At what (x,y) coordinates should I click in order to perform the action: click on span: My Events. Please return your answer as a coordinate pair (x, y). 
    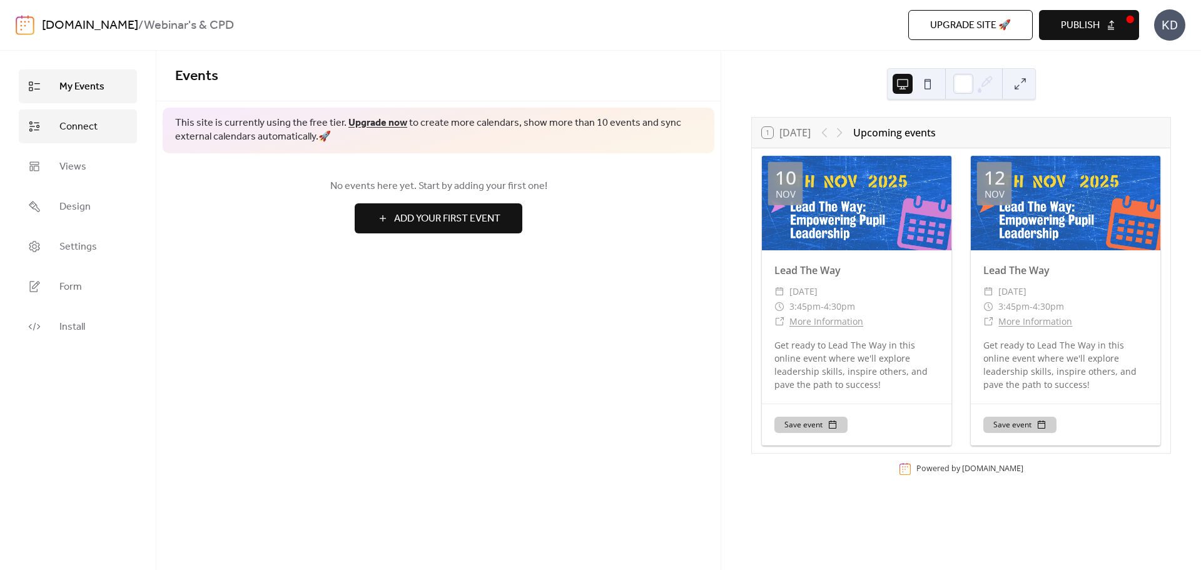
    Looking at the image, I should click on (82, 87).